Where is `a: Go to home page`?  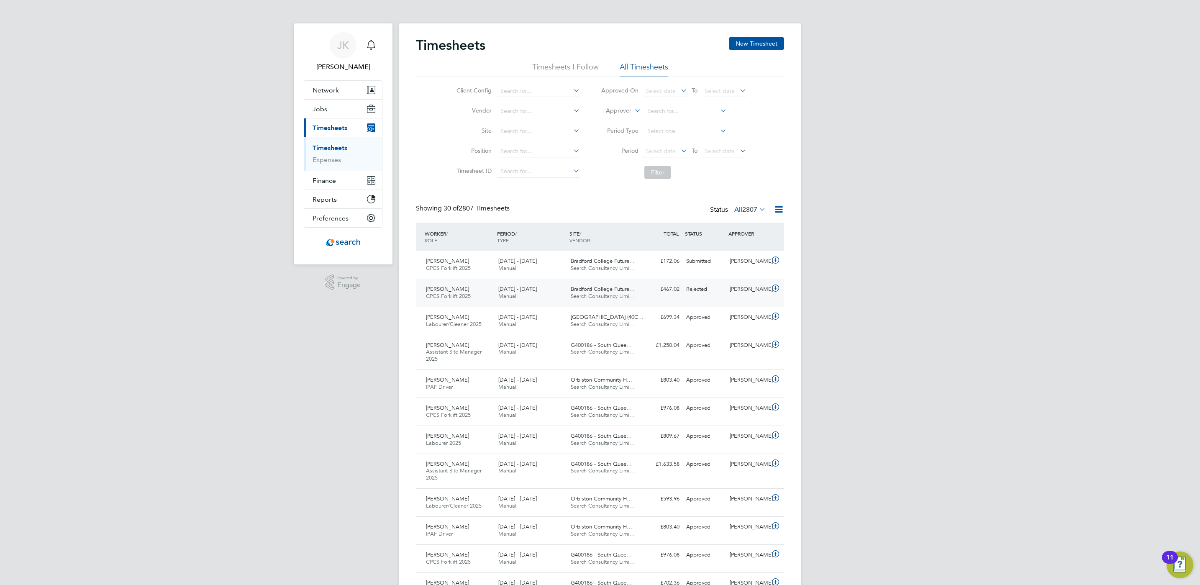
a: Go to home page is located at coordinates (343, 243).